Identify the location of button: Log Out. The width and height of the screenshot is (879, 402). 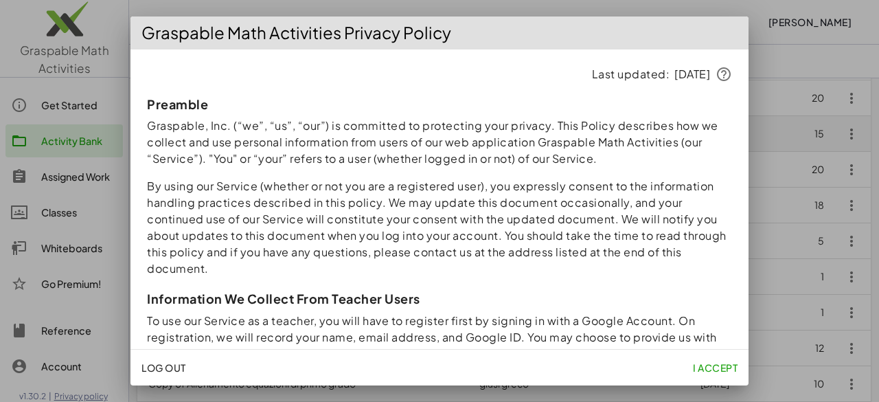
(163, 367).